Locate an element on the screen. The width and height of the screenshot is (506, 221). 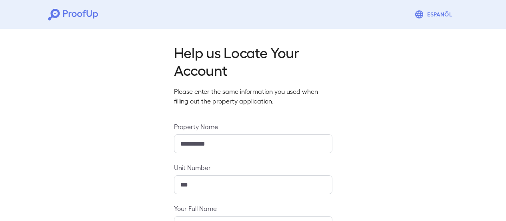
label: Your Full Name is located at coordinates (253, 208).